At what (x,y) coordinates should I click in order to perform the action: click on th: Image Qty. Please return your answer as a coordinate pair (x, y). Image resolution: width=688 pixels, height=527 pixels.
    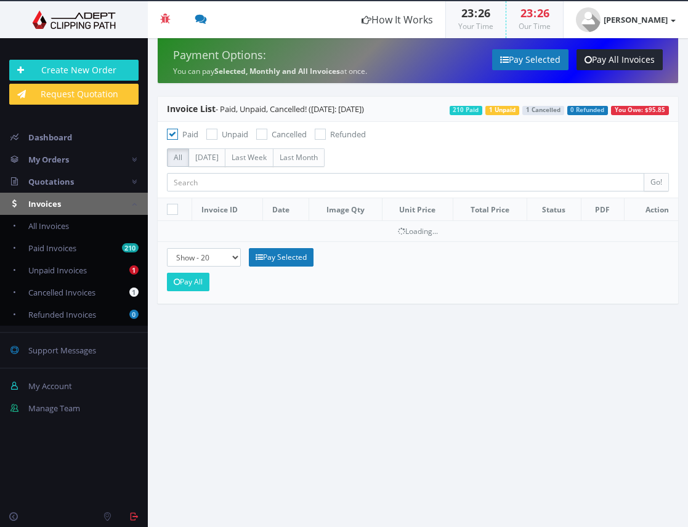
    Looking at the image, I should click on (345, 209).